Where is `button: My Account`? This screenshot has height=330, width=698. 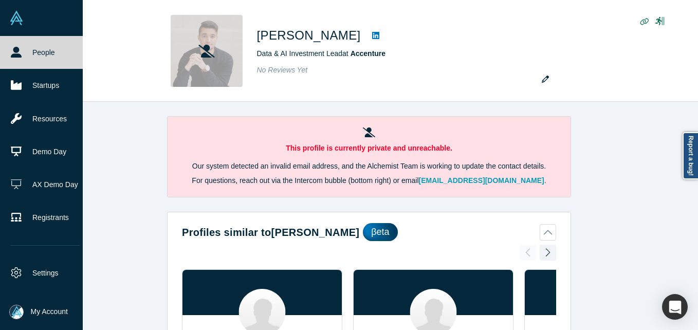
button: My Account is located at coordinates (39, 312).